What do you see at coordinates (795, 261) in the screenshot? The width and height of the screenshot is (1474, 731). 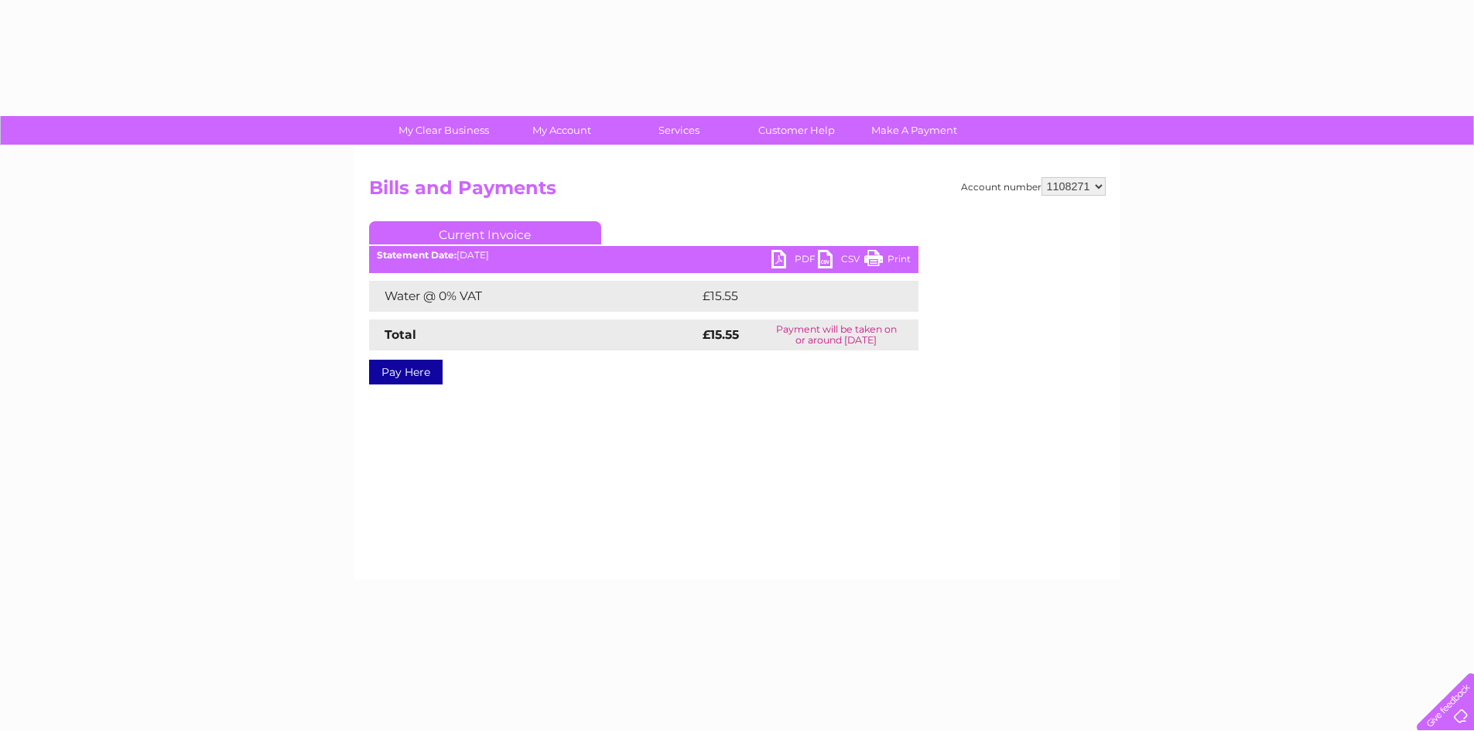 I see `a: PDF` at bounding box center [795, 261].